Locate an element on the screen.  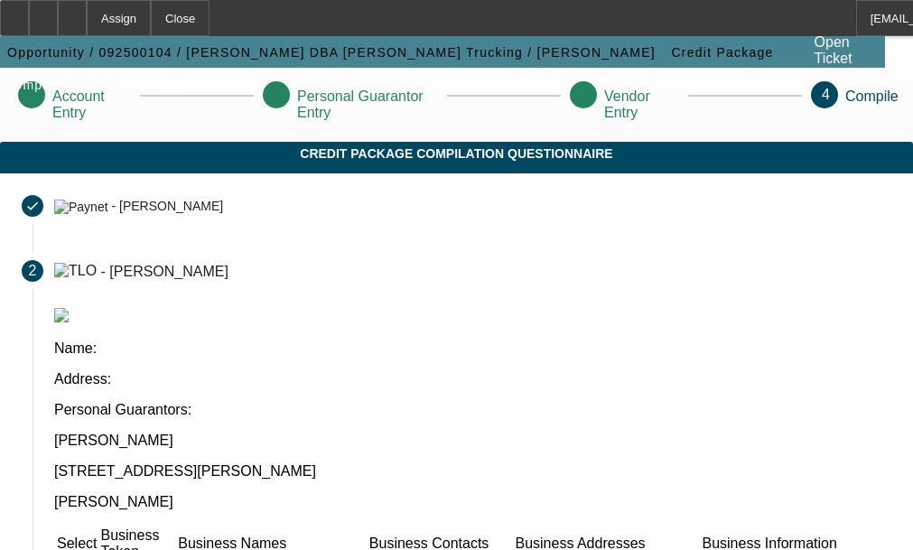
p: Compile is located at coordinates (871, 105).